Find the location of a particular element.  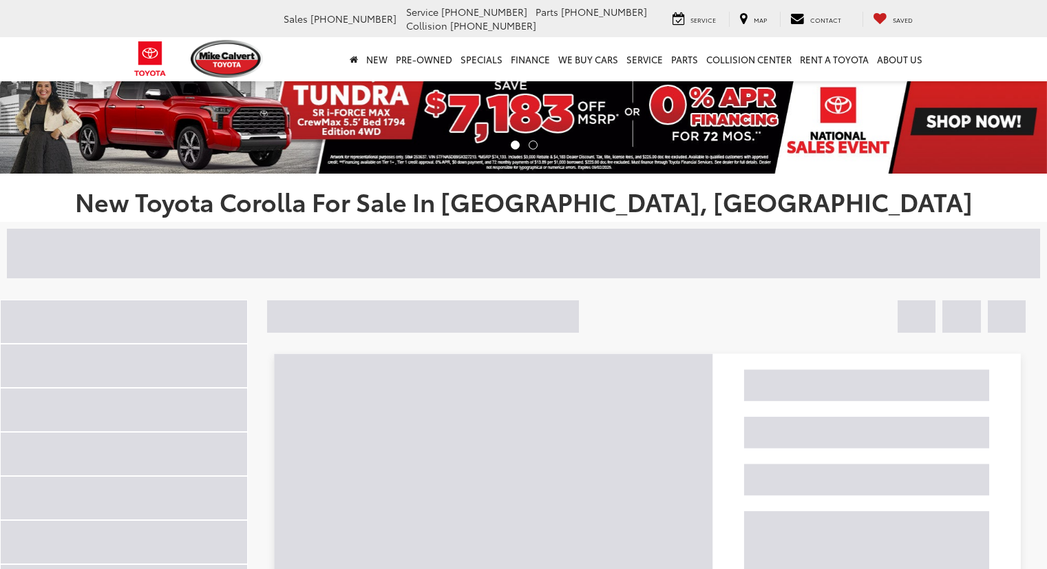

span: Map is located at coordinates (760, 19).